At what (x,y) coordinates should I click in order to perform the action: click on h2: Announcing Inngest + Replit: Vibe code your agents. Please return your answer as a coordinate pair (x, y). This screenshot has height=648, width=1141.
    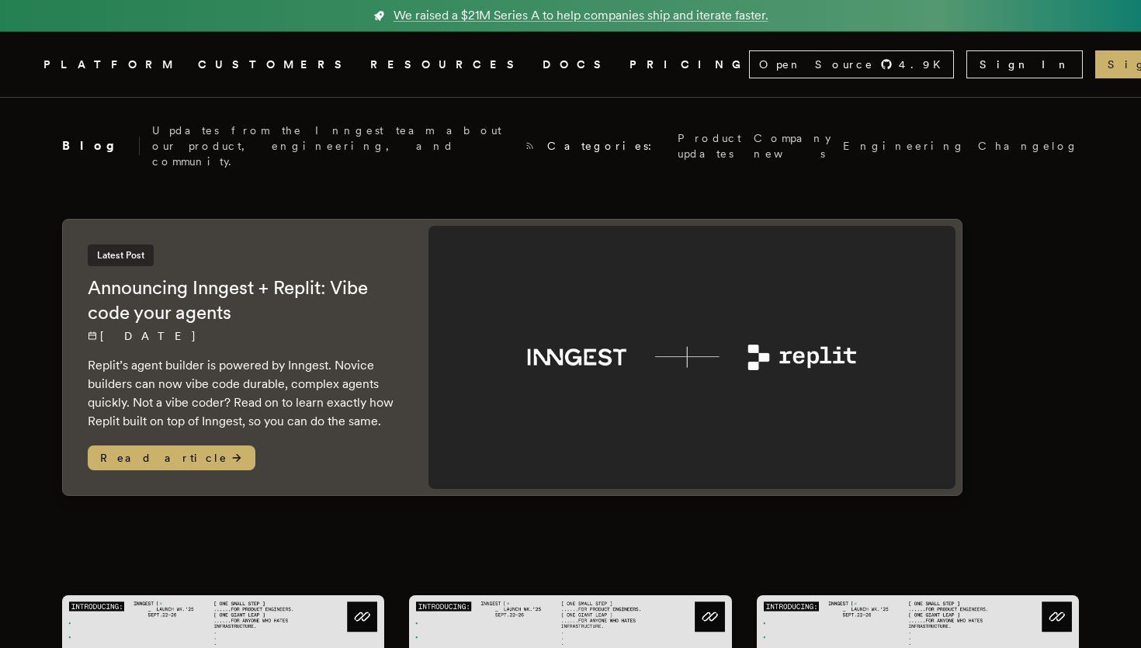
    Looking at the image, I should click on (242, 300).